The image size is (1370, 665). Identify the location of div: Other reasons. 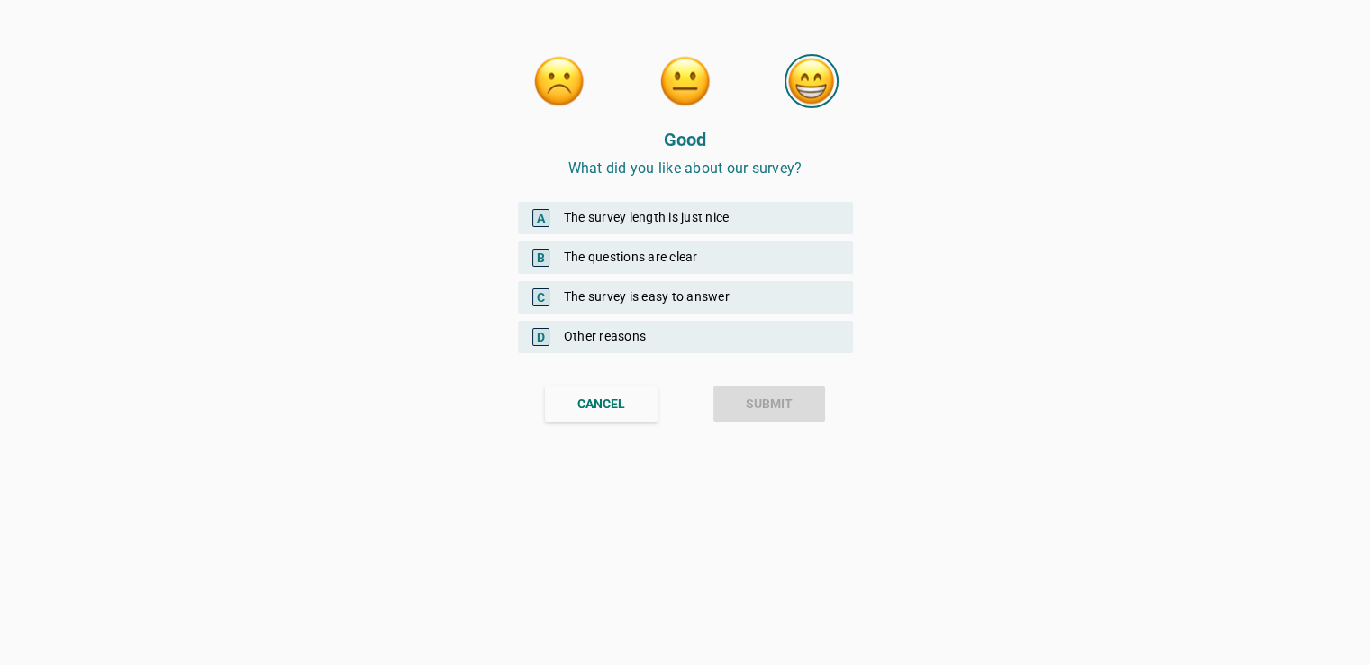
(685, 337).